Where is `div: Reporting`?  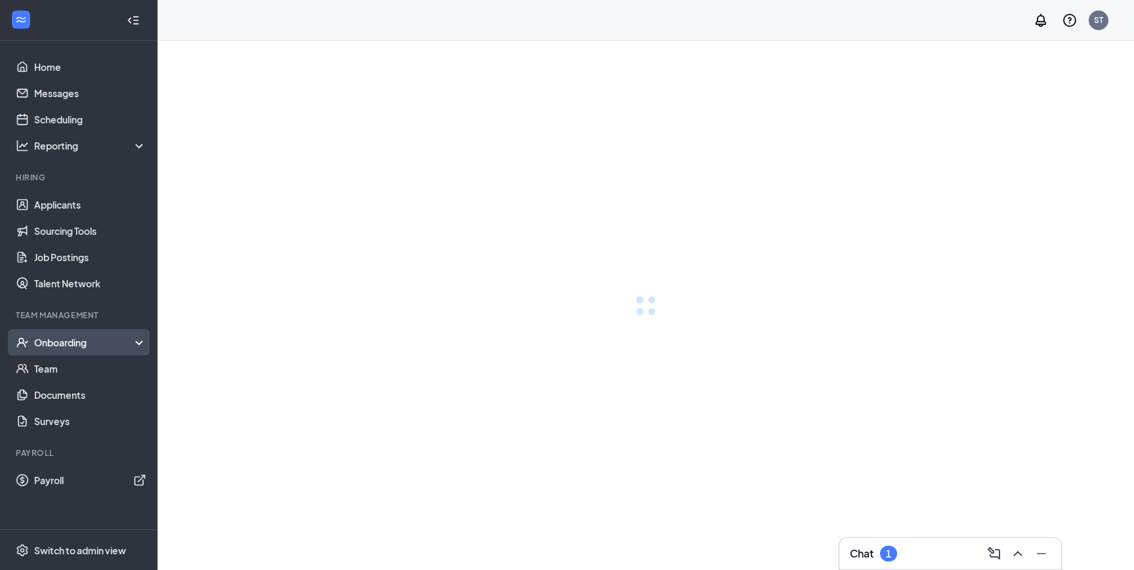 div: Reporting is located at coordinates (91, 146).